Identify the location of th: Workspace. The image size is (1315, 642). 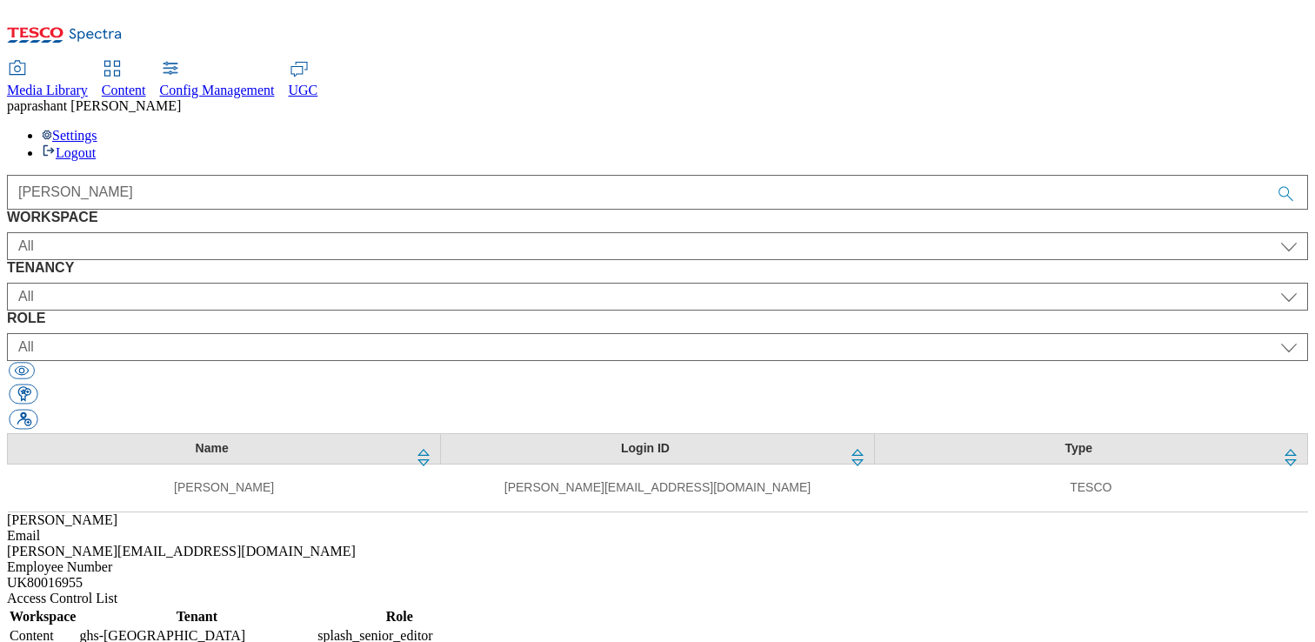
(43, 617).